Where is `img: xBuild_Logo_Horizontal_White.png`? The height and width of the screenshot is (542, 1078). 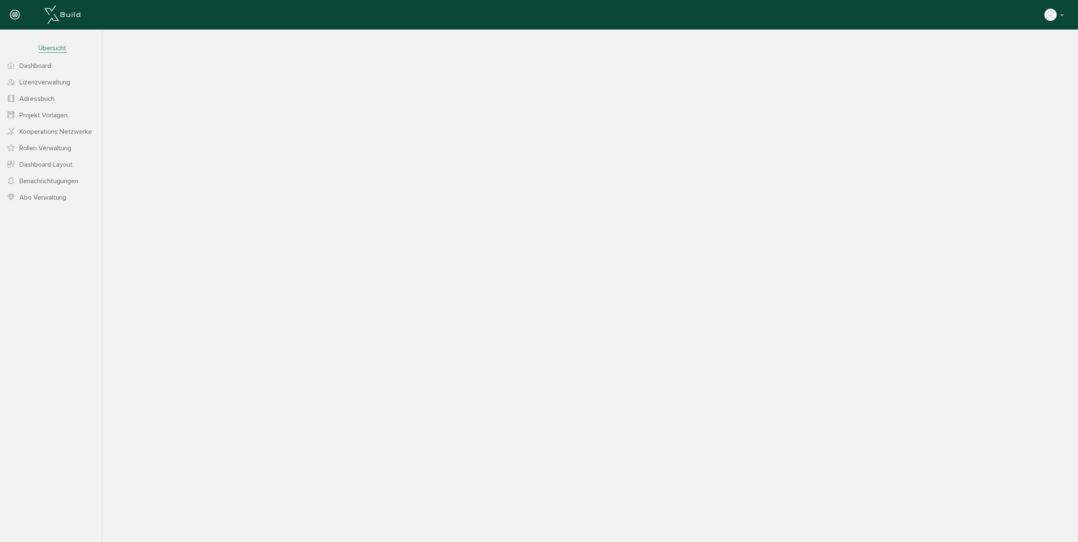
img: xBuild_Logo_Horizontal_White.png is located at coordinates (62, 14).